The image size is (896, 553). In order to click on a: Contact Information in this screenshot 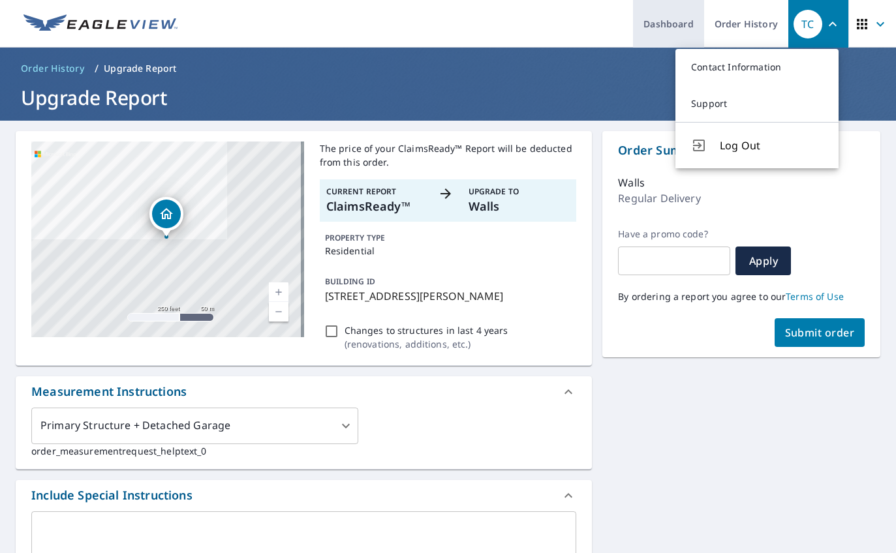, I will do `click(757, 67)`.